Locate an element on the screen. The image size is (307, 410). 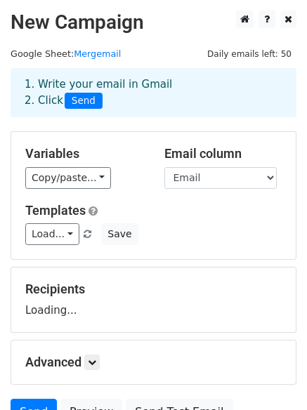
div: Loading... is located at coordinates (153, 300).